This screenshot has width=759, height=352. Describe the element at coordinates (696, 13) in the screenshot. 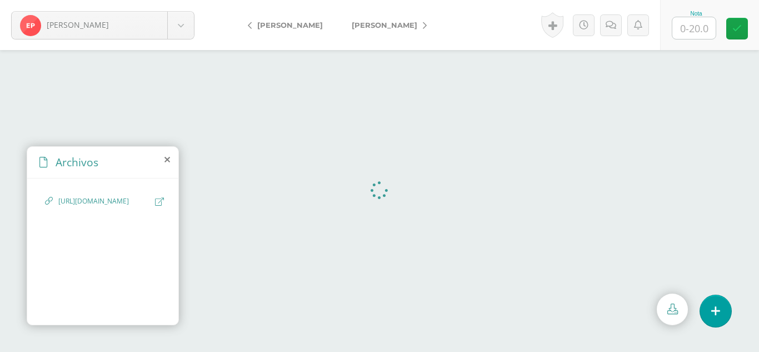

I see `div: Nota` at that location.